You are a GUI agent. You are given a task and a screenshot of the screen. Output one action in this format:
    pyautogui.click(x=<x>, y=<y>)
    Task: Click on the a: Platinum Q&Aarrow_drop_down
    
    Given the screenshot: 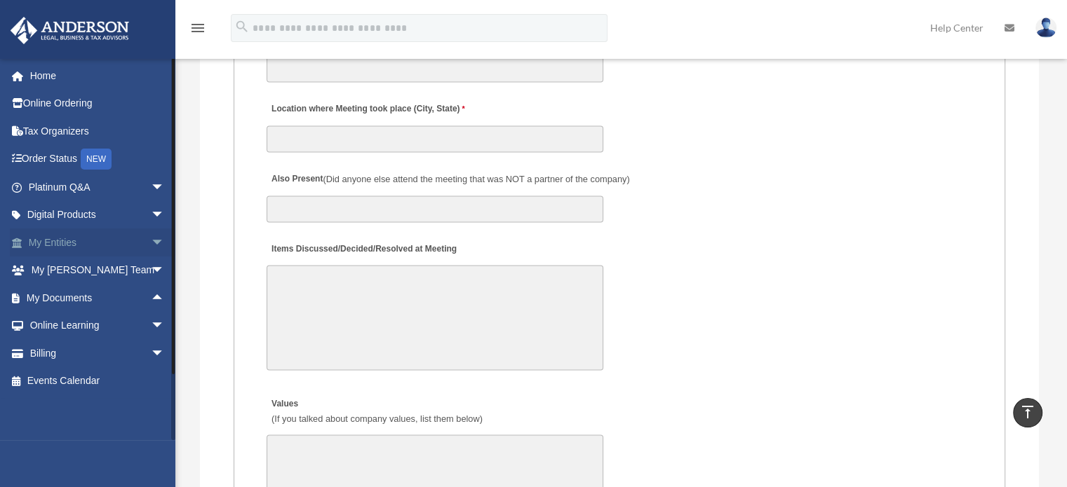 What is the action you would take?
    pyautogui.click(x=97, y=187)
    